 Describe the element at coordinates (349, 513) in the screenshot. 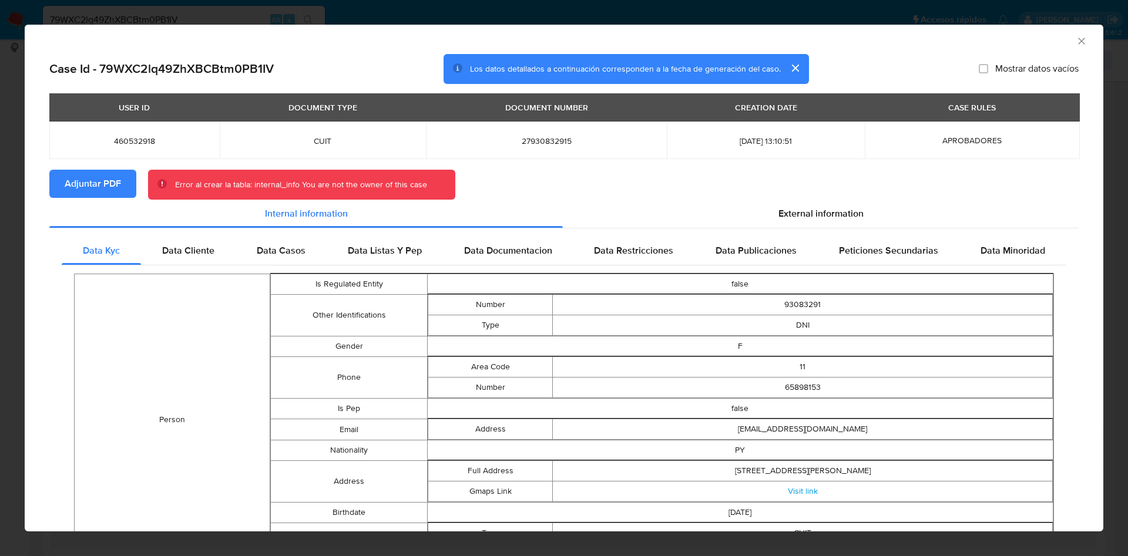

I see `td: Birthdate` at that location.